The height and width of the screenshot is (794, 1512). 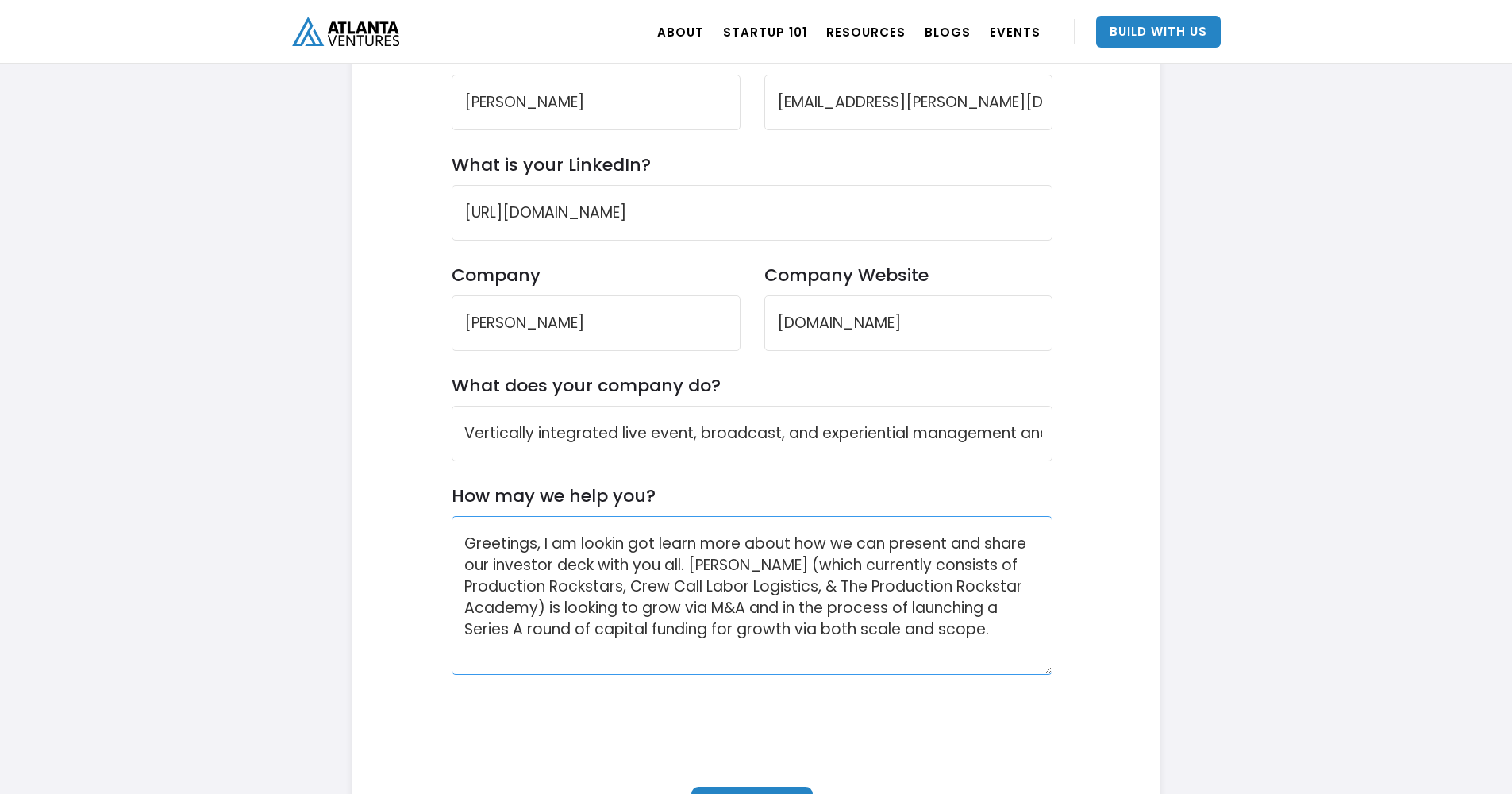 I want to click on input: LinkedIn, so click(x=753, y=213).